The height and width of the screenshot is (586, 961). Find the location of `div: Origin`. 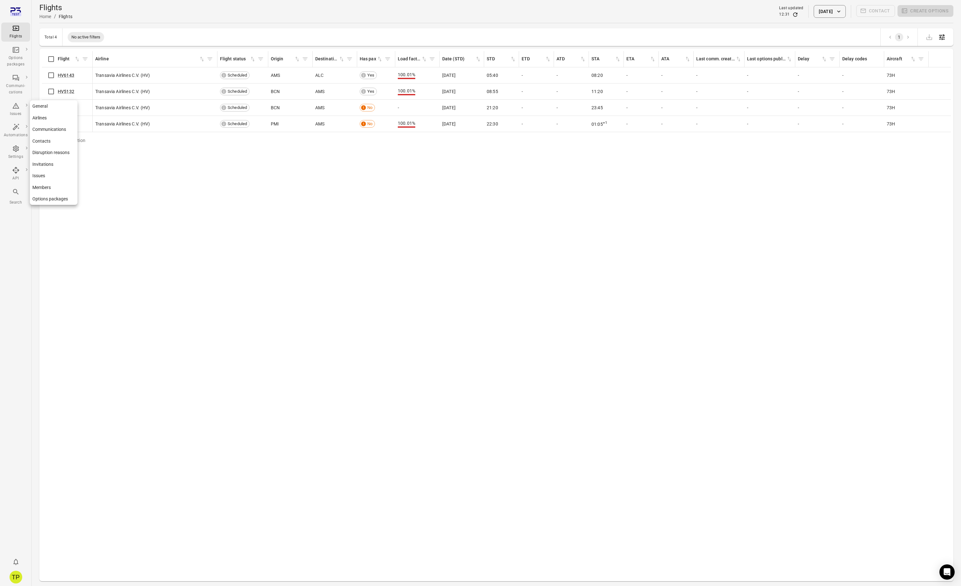

div: Origin is located at coordinates (282, 59).